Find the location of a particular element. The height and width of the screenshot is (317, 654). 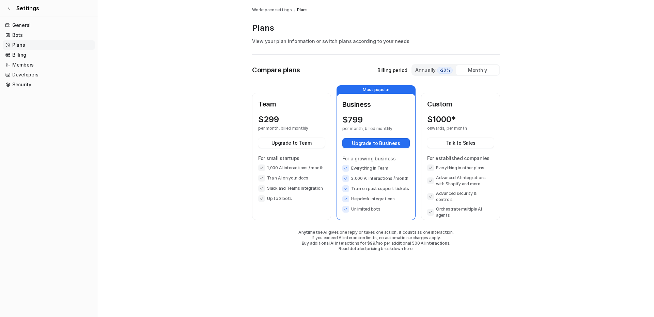

p: $ 1000* is located at coordinates (442, 119).